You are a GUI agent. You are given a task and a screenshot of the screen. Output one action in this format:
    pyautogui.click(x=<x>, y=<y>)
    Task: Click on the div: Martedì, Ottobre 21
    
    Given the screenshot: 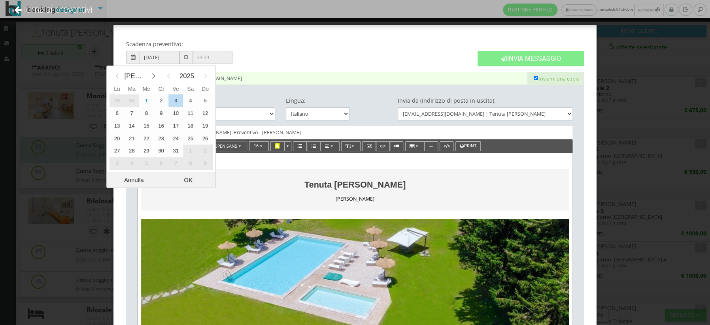 What is the action you would take?
    pyautogui.click(x=131, y=139)
    